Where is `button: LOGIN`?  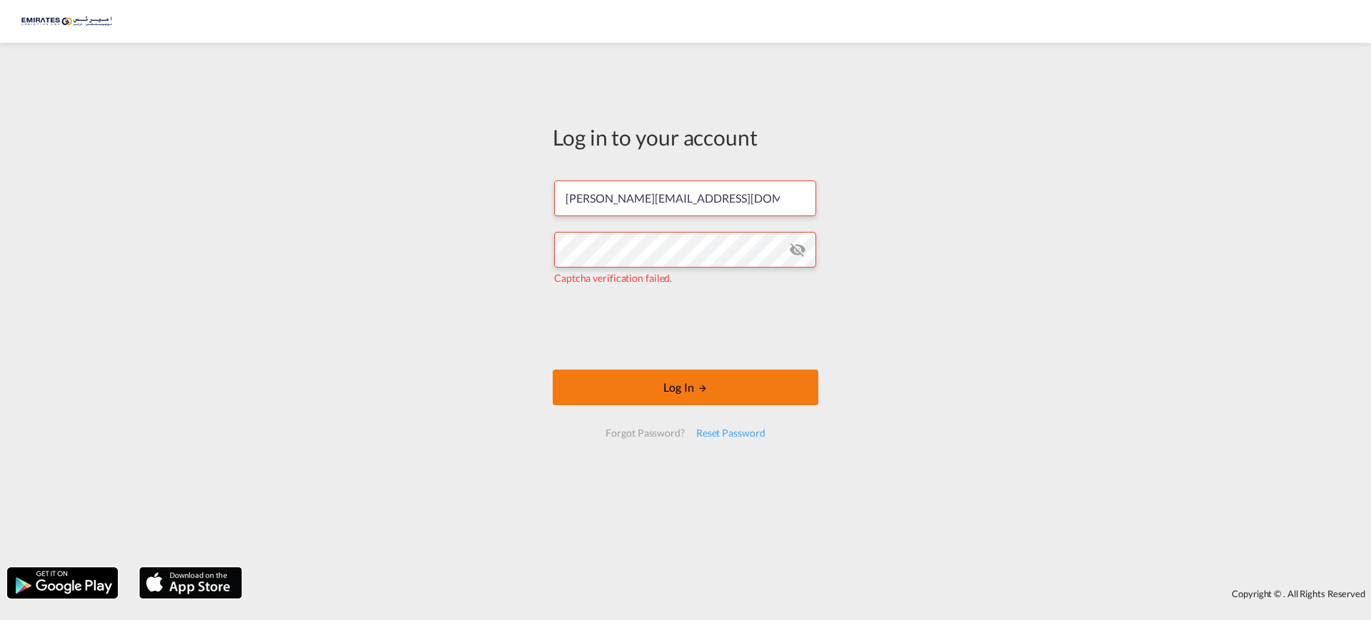
button: LOGIN is located at coordinates (685, 388).